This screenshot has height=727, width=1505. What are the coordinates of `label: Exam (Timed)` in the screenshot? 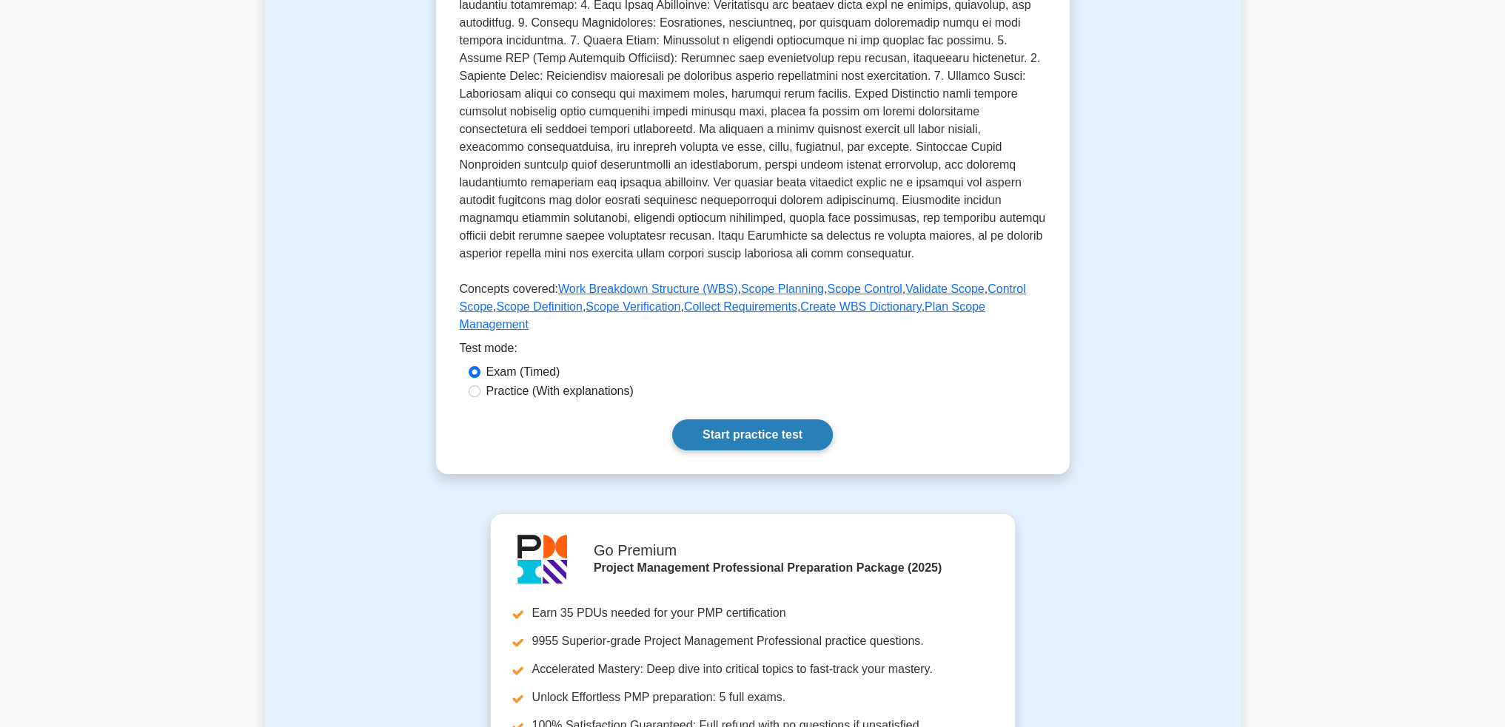 It's located at (523, 372).